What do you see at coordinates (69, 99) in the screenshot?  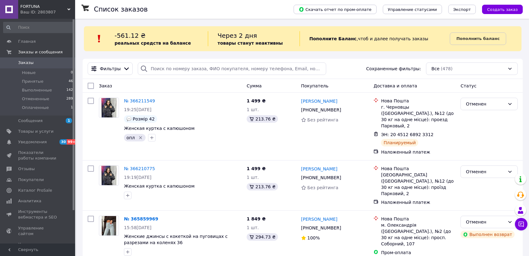 I see `span: 289` at bounding box center [69, 99].